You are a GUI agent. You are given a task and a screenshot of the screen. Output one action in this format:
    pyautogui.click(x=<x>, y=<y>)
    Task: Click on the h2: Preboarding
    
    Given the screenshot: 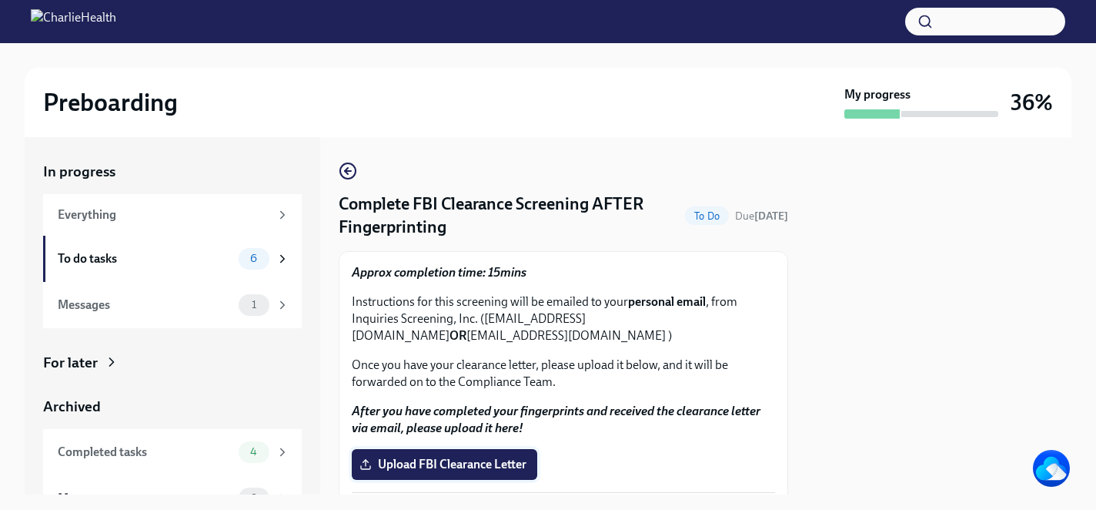 What is the action you would take?
    pyautogui.click(x=110, y=102)
    